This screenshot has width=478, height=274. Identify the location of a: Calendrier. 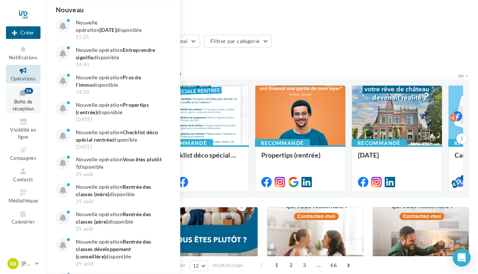
(23, 218).